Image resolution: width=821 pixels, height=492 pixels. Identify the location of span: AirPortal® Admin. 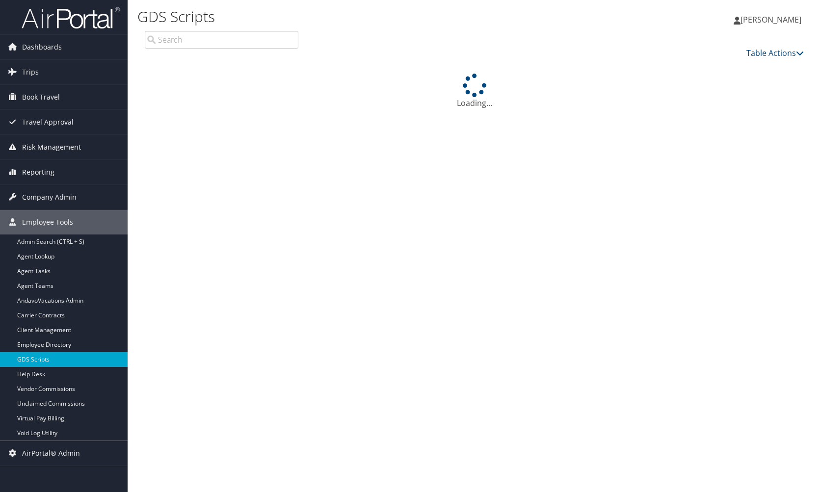
(51, 454).